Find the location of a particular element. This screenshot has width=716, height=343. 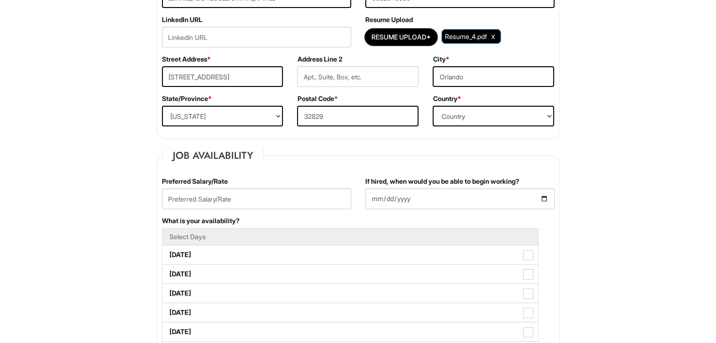

label: What is your availability? is located at coordinates (200, 221).